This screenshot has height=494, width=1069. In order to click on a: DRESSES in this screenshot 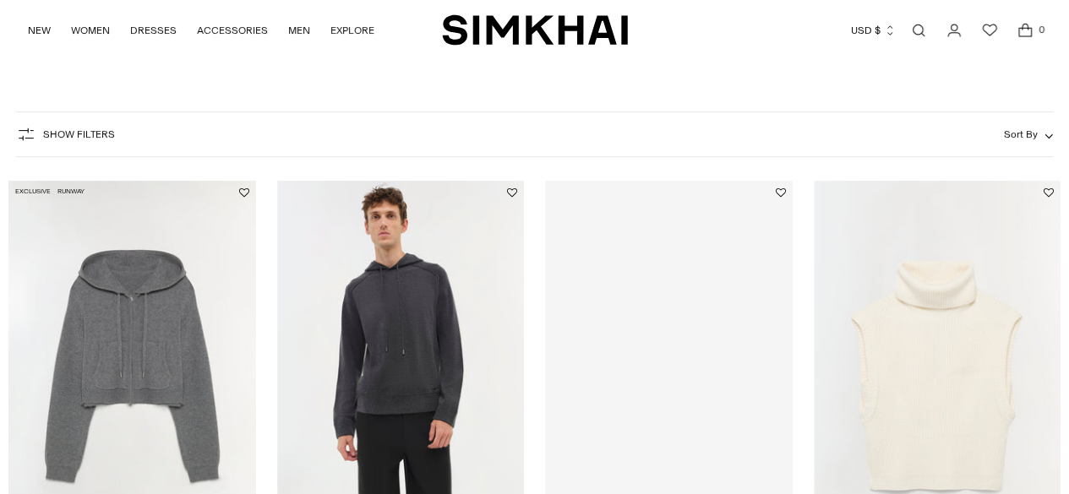, I will do `click(153, 30)`.